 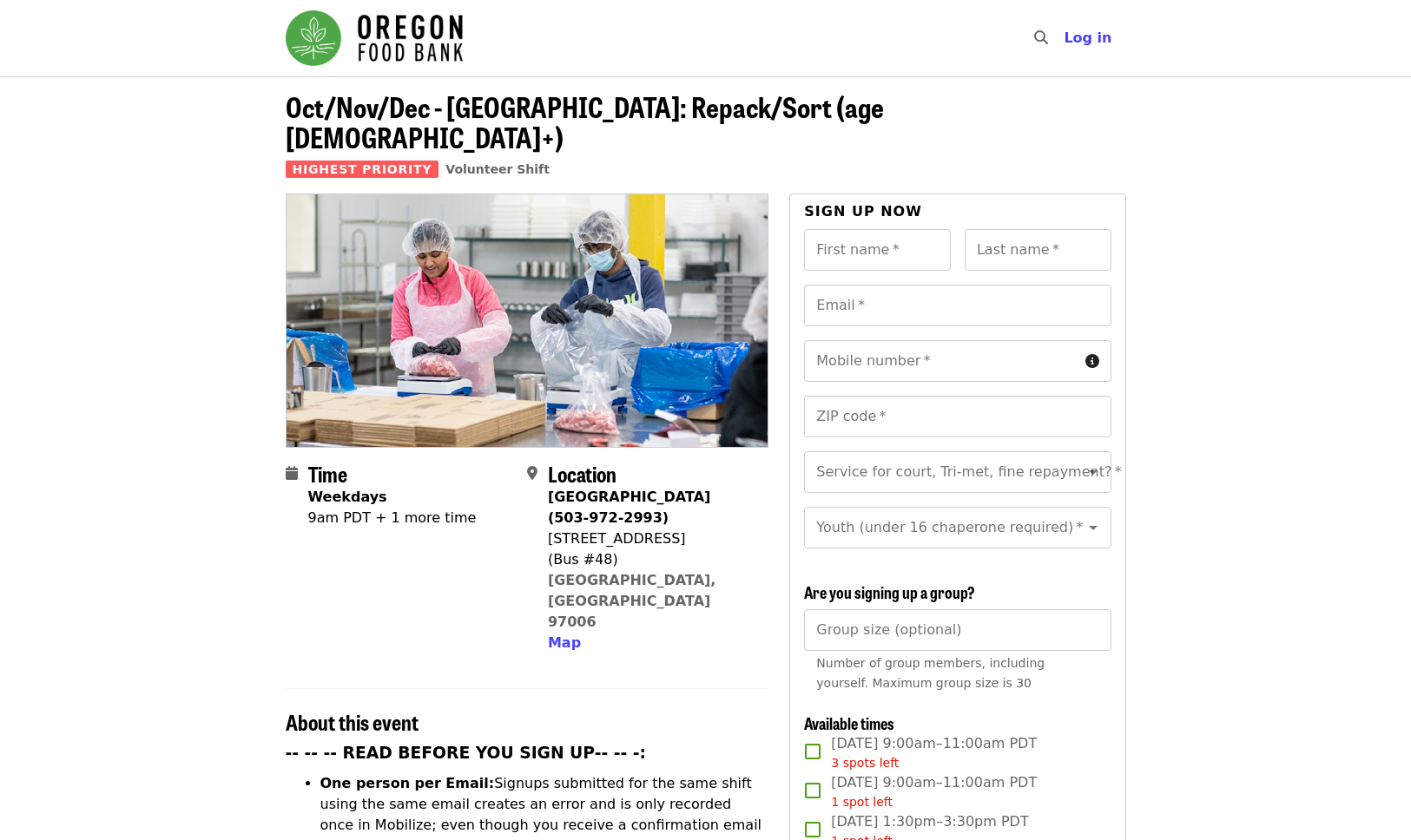 I want to click on span: Map, so click(x=565, y=643).